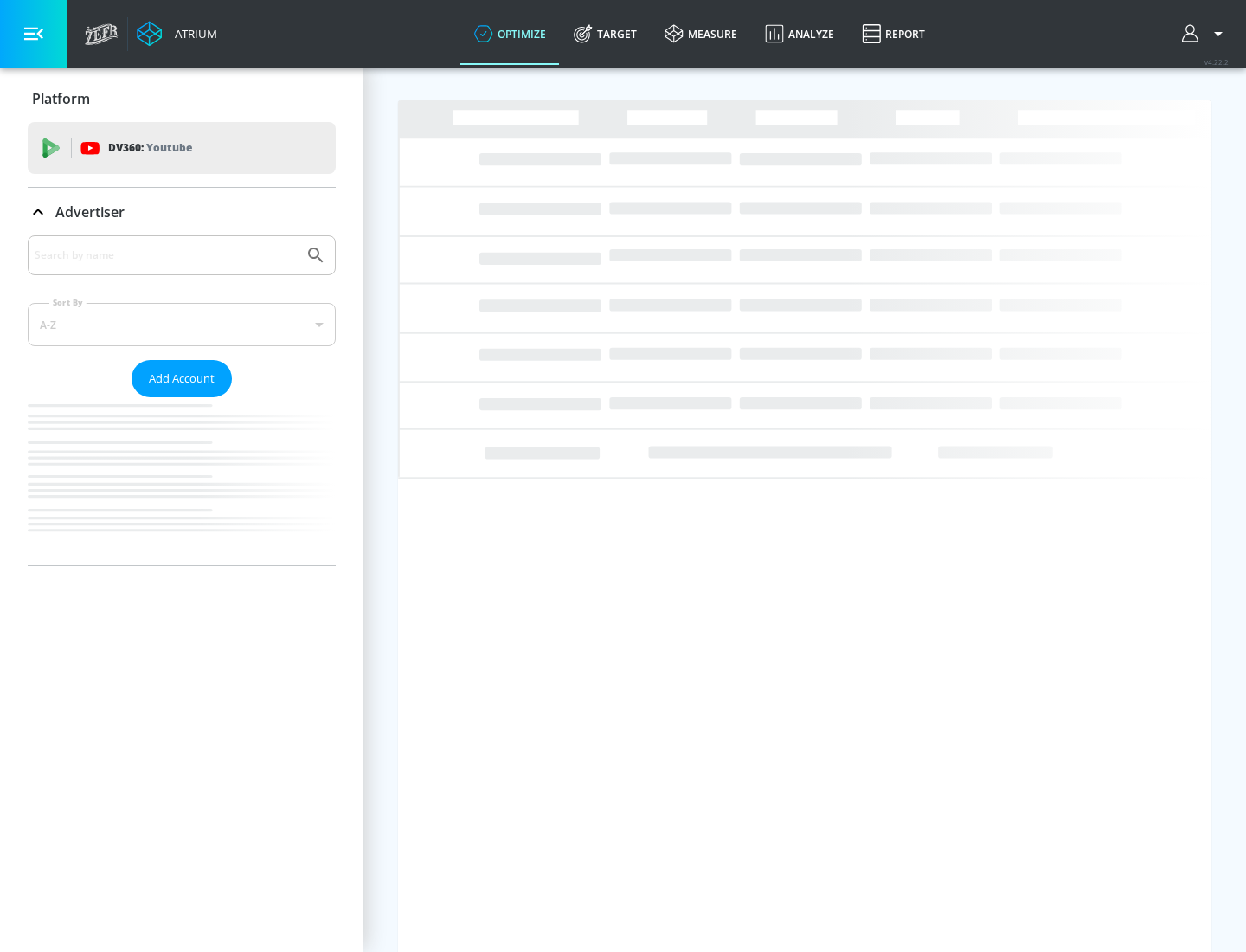  Describe the element at coordinates (181, 481) in the screenshot. I see `nav: list of Advertiser` at that location.